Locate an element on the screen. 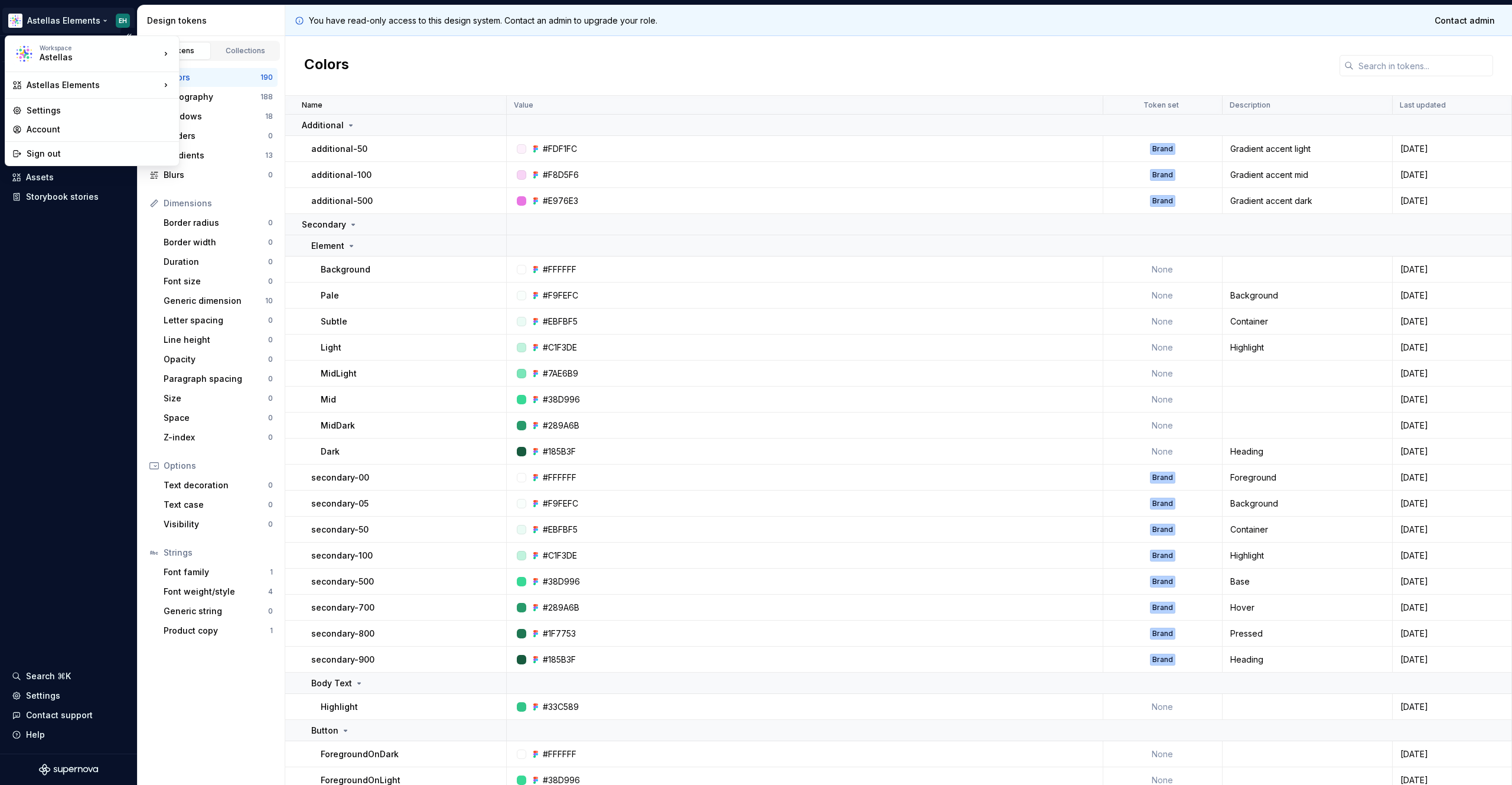 The height and width of the screenshot is (785, 1512). div: Astellas Elements is located at coordinates (93, 85).